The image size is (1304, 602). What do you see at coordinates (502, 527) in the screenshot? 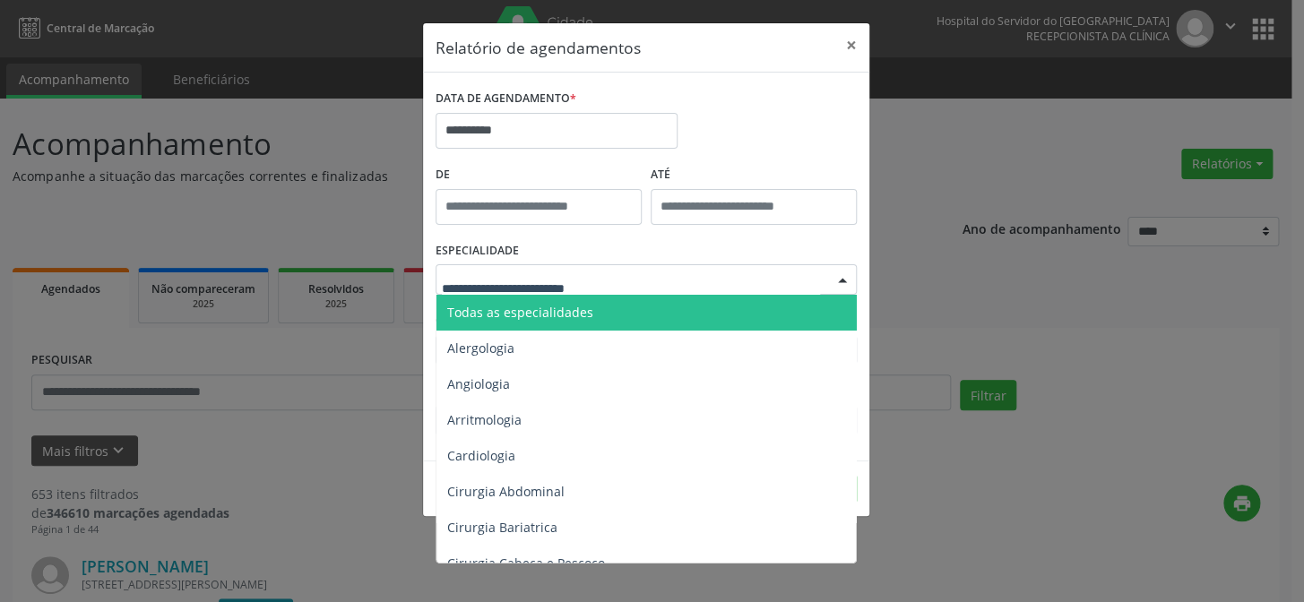
I see `span: Cirurgia Bariatrica` at bounding box center [502, 527].